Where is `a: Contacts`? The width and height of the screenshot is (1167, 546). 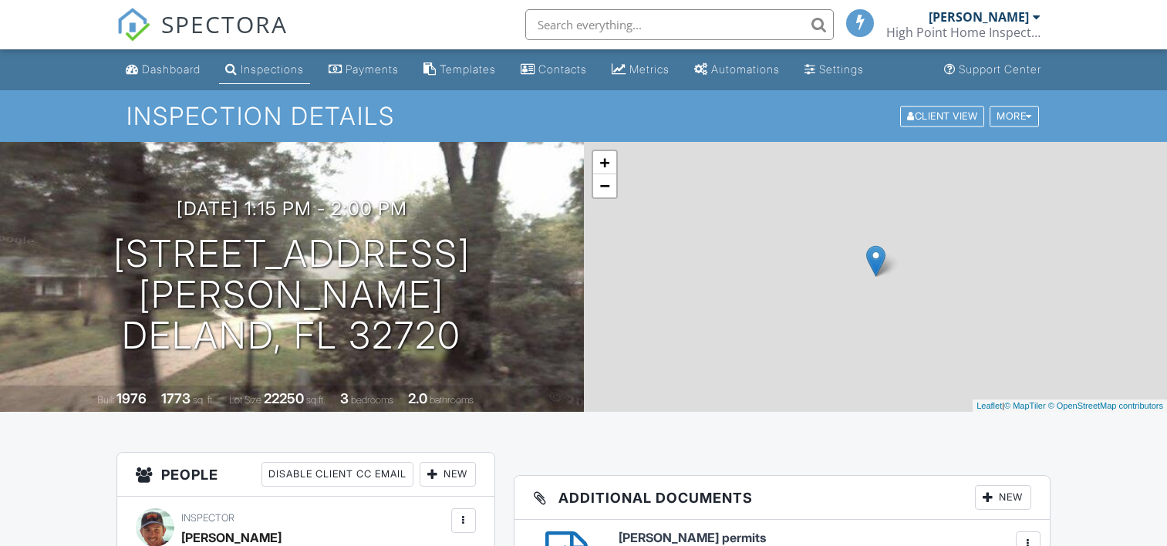
a: Contacts is located at coordinates (554, 69).